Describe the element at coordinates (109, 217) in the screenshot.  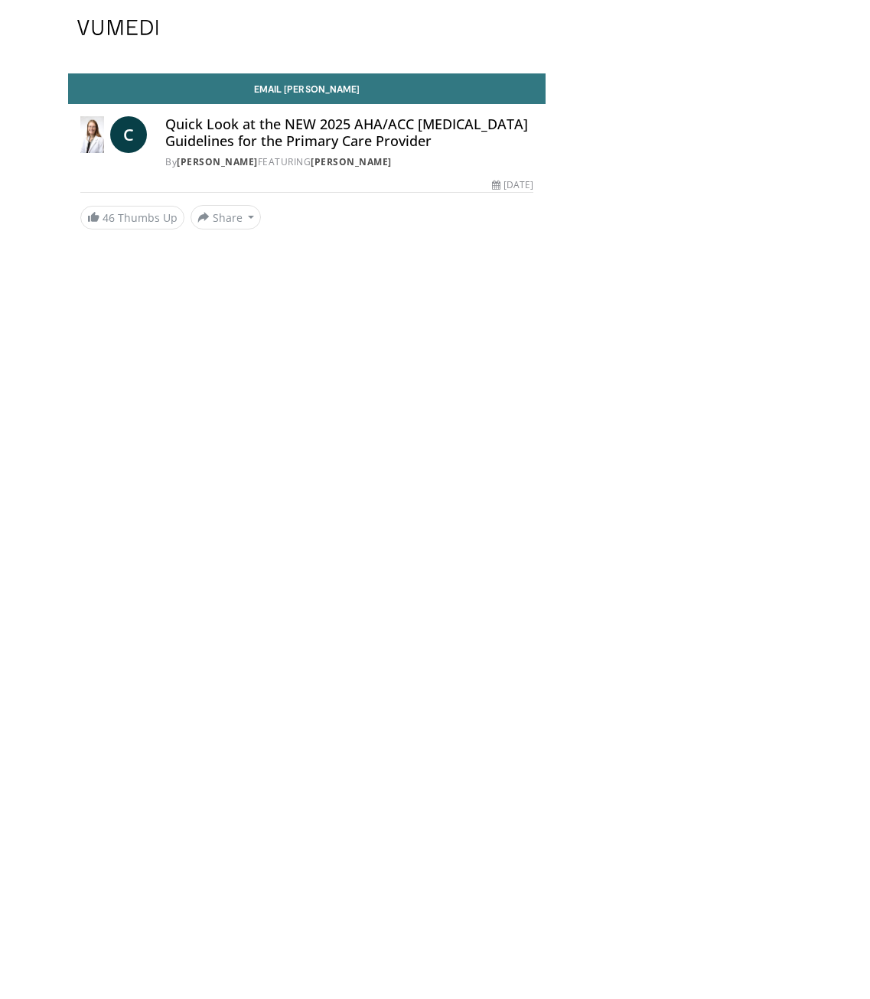
I see `span: 46` at that location.